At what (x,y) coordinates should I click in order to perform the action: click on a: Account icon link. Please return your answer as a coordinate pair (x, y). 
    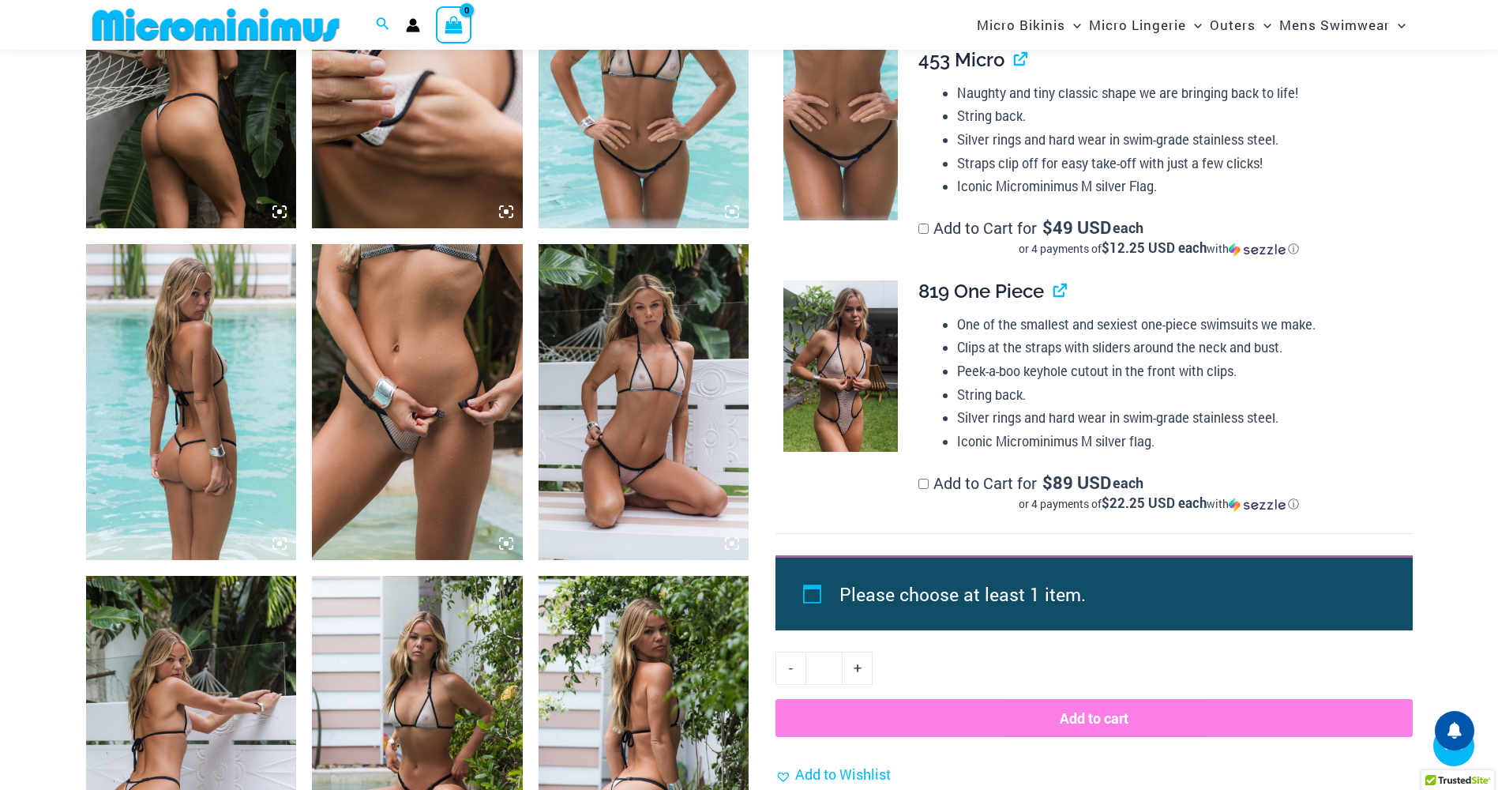
    Looking at the image, I should click on (413, 25).